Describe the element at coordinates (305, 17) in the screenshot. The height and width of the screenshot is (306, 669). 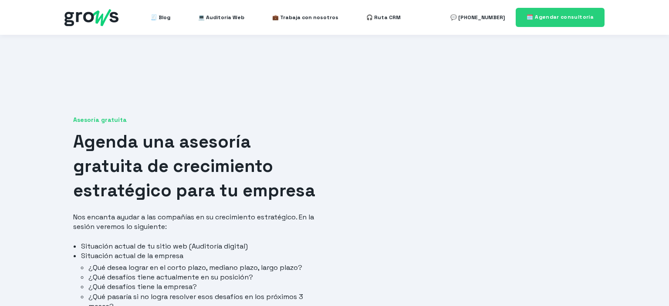
I see `a: 💼 Trabaja con nosotros` at that location.